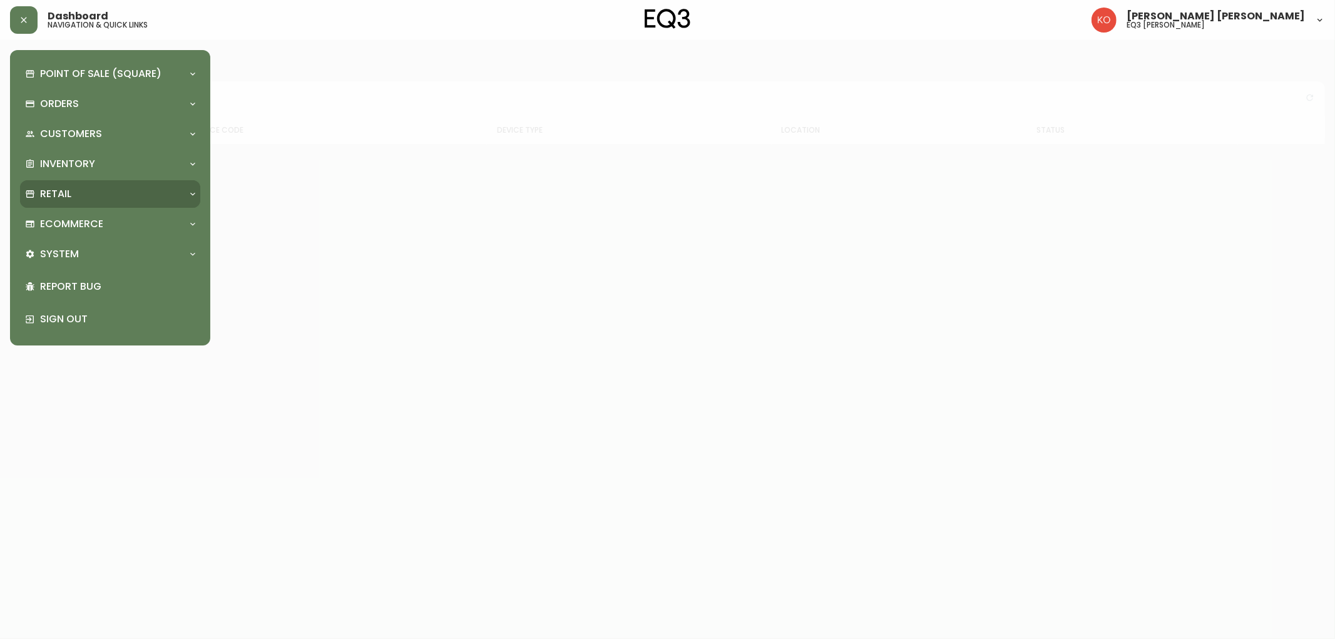  I want to click on span: Dashboard, so click(78, 16).